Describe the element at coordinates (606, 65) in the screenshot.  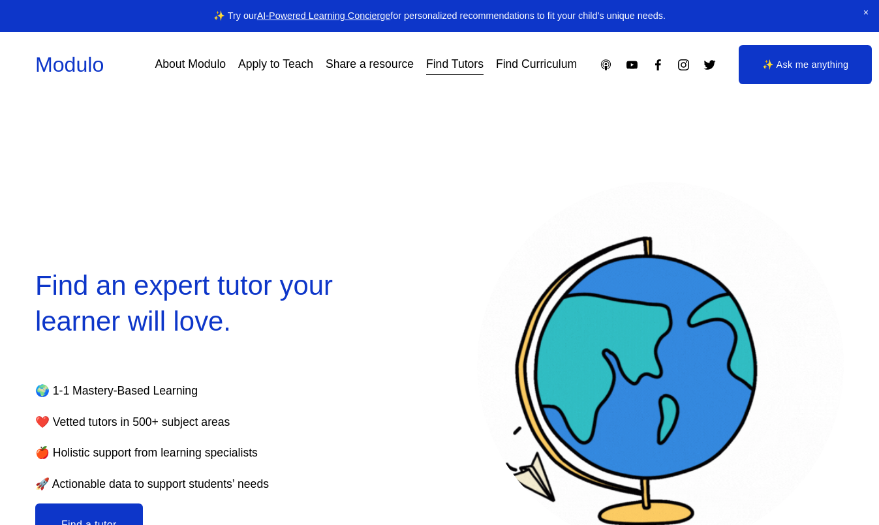
I see `a: Apple Podcasts` at that location.